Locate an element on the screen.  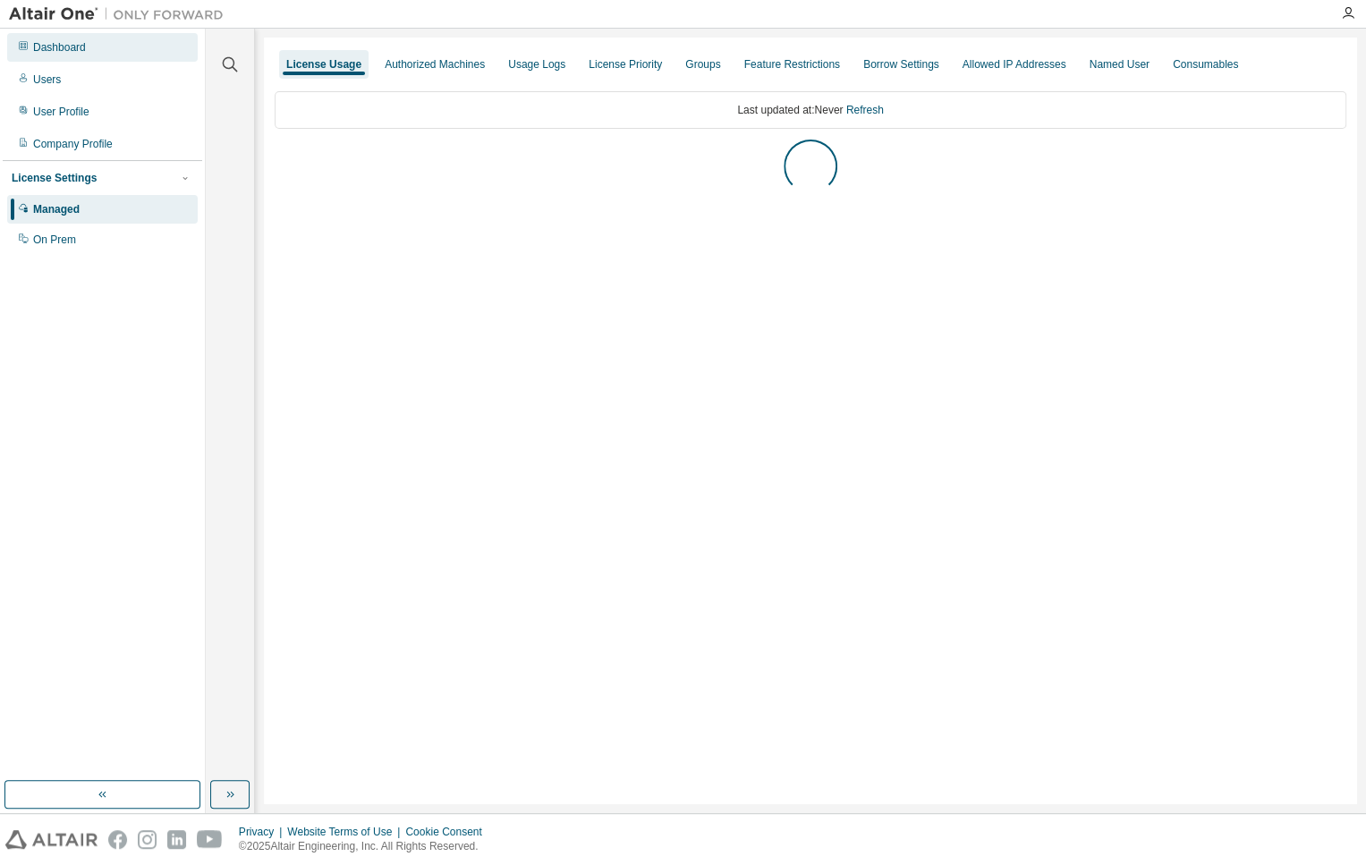
div: Users is located at coordinates (47, 80).